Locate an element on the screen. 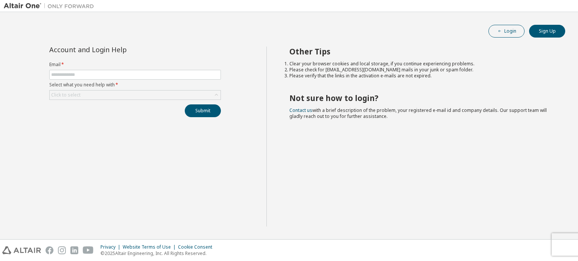 This screenshot has height=261, width=578. img: Altair One is located at coordinates (51, 6).